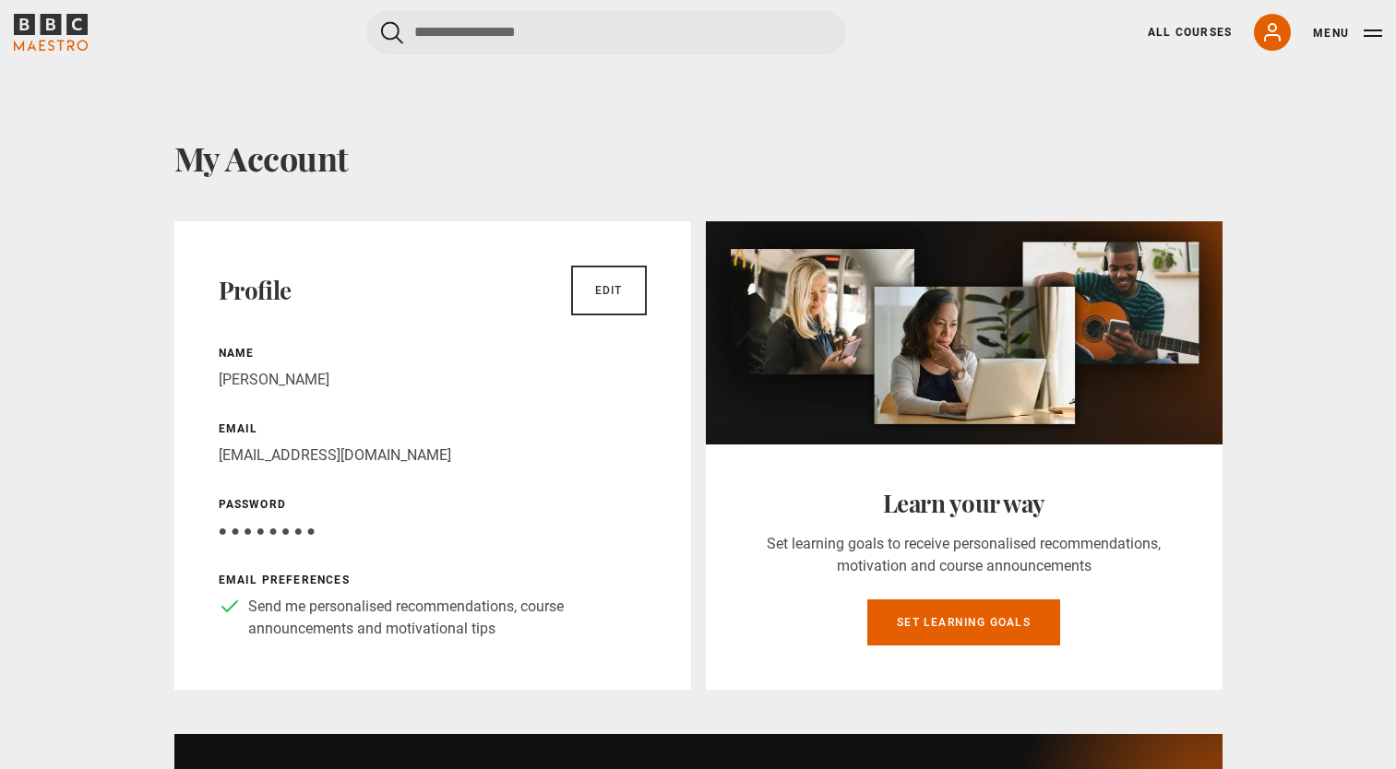 Image resolution: width=1396 pixels, height=769 pixels. I want to click on p: Send me personalised recommendations, course announcements and motivational tips, so click(447, 618).